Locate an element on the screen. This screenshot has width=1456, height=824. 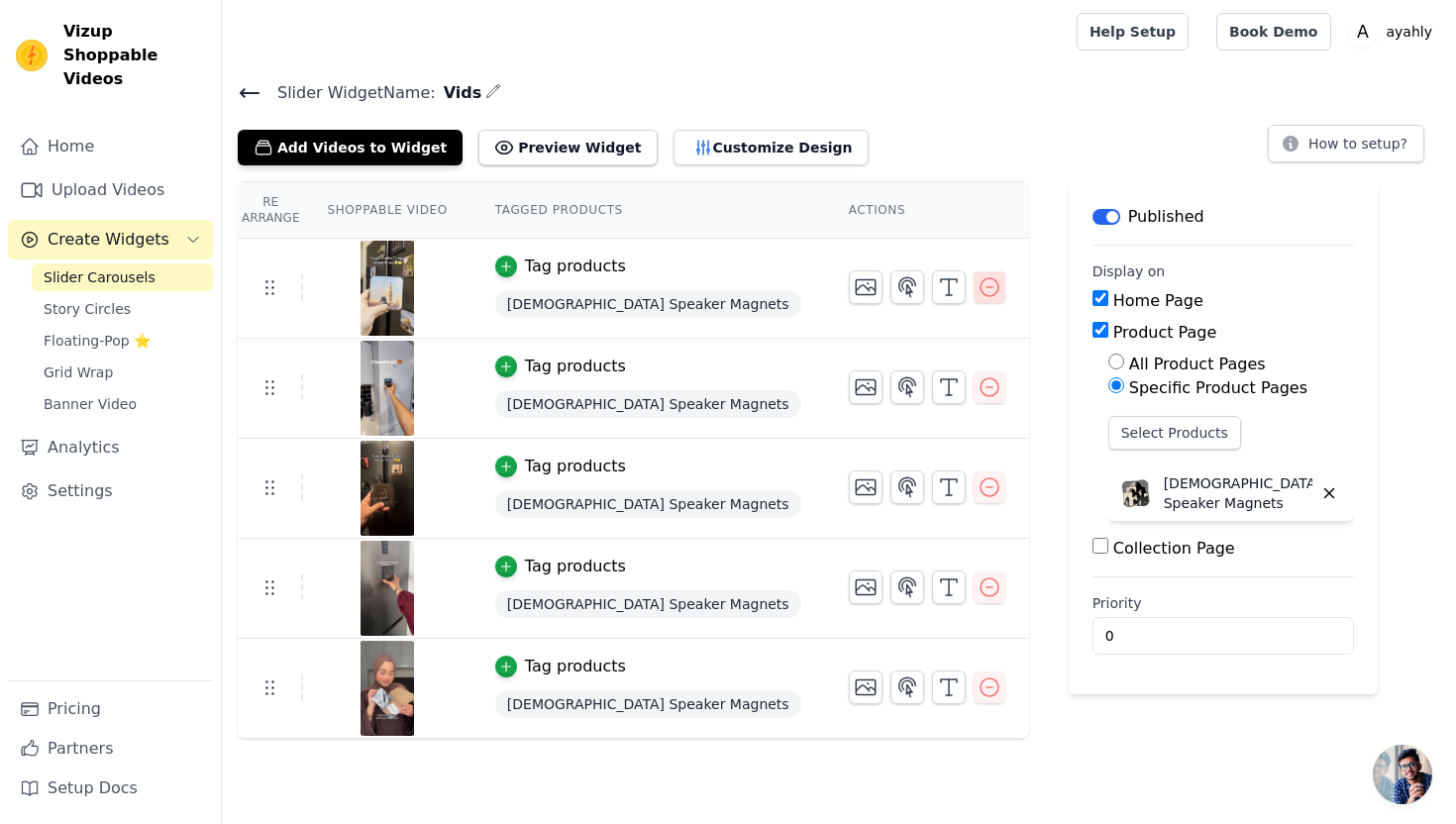
span: Banner Video is located at coordinates (90, 404).